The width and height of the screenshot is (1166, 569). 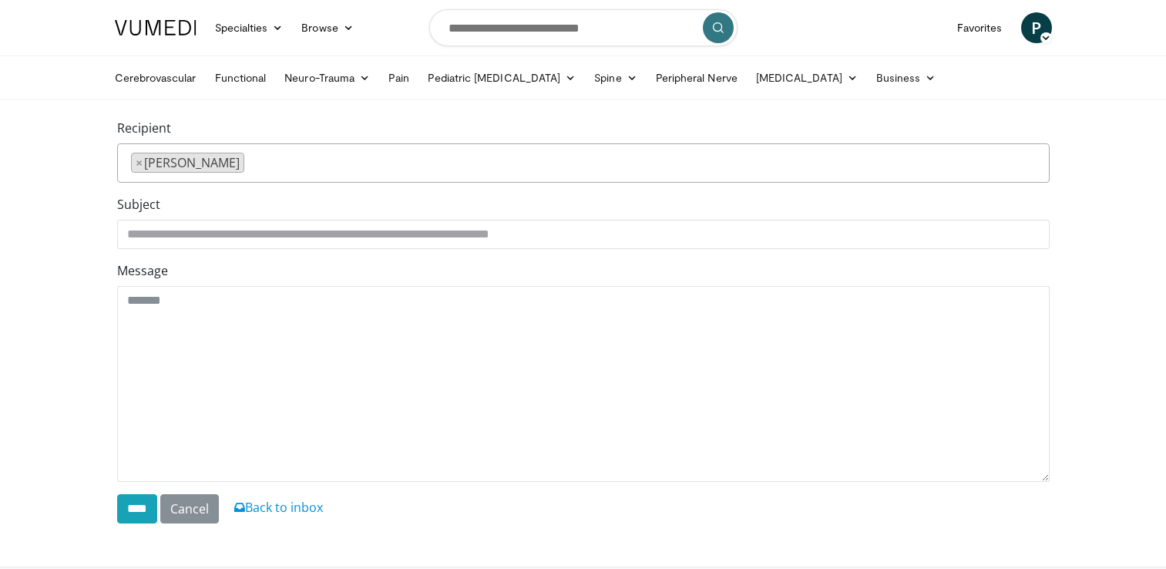 What do you see at coordinates (1036, 28) in the screenshot?
I see `span: Р` at bounding box center [1036, 28].